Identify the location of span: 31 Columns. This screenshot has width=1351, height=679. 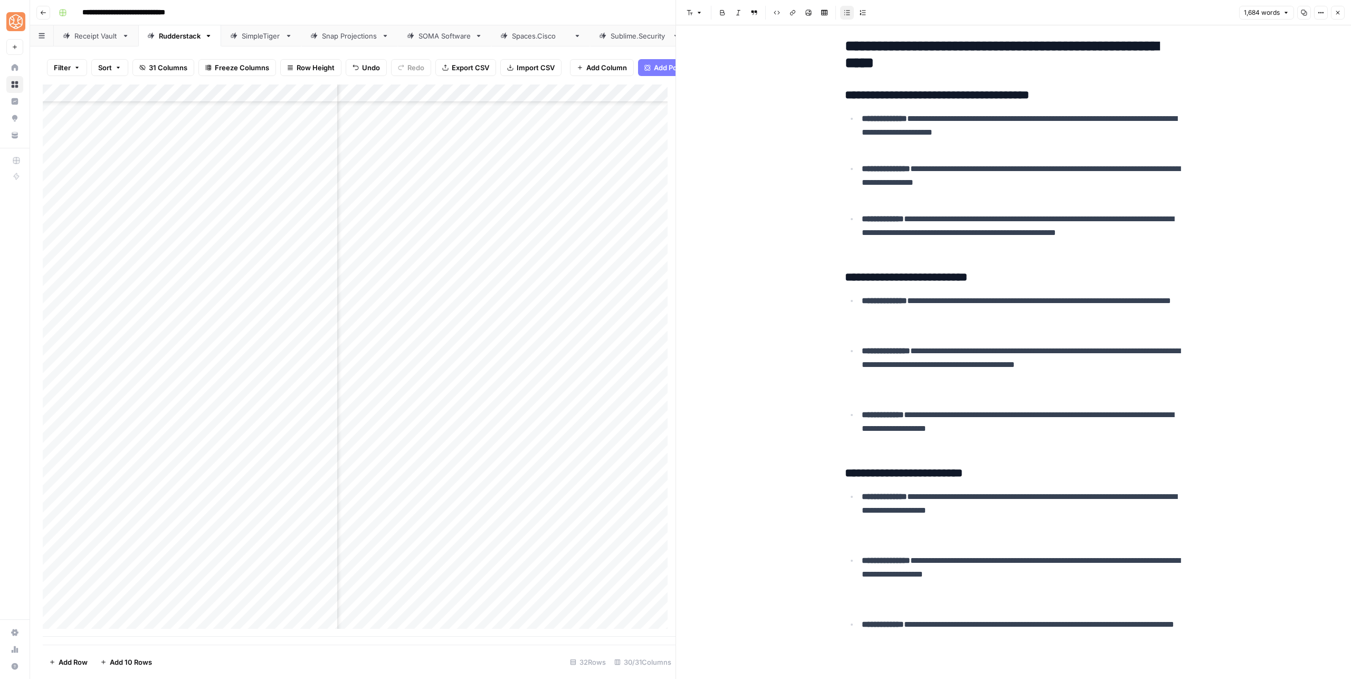
(168, 68).